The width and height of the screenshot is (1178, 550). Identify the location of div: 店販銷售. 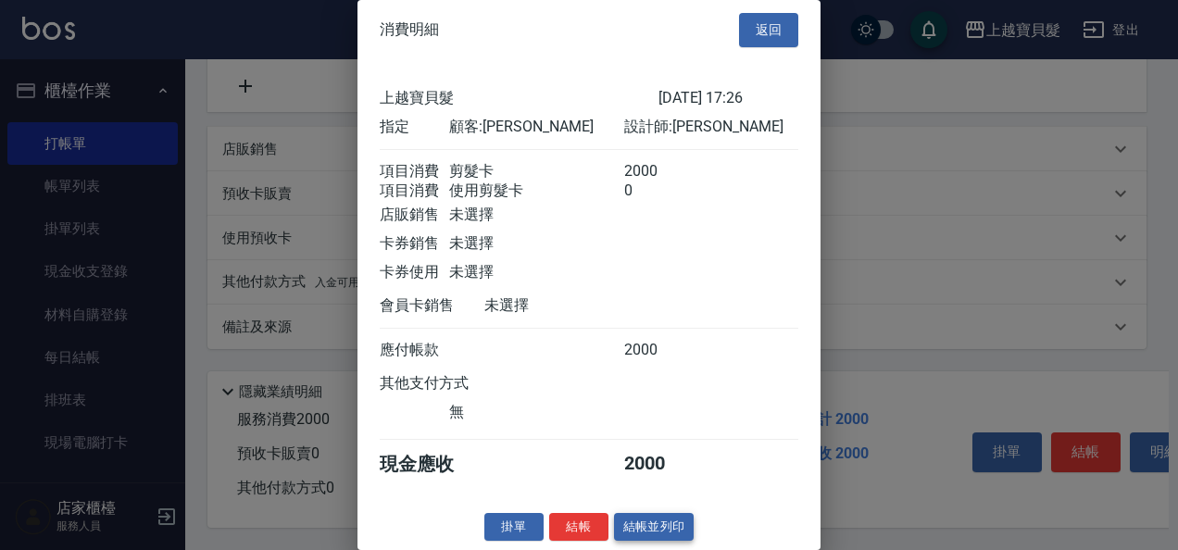
(414, 215).